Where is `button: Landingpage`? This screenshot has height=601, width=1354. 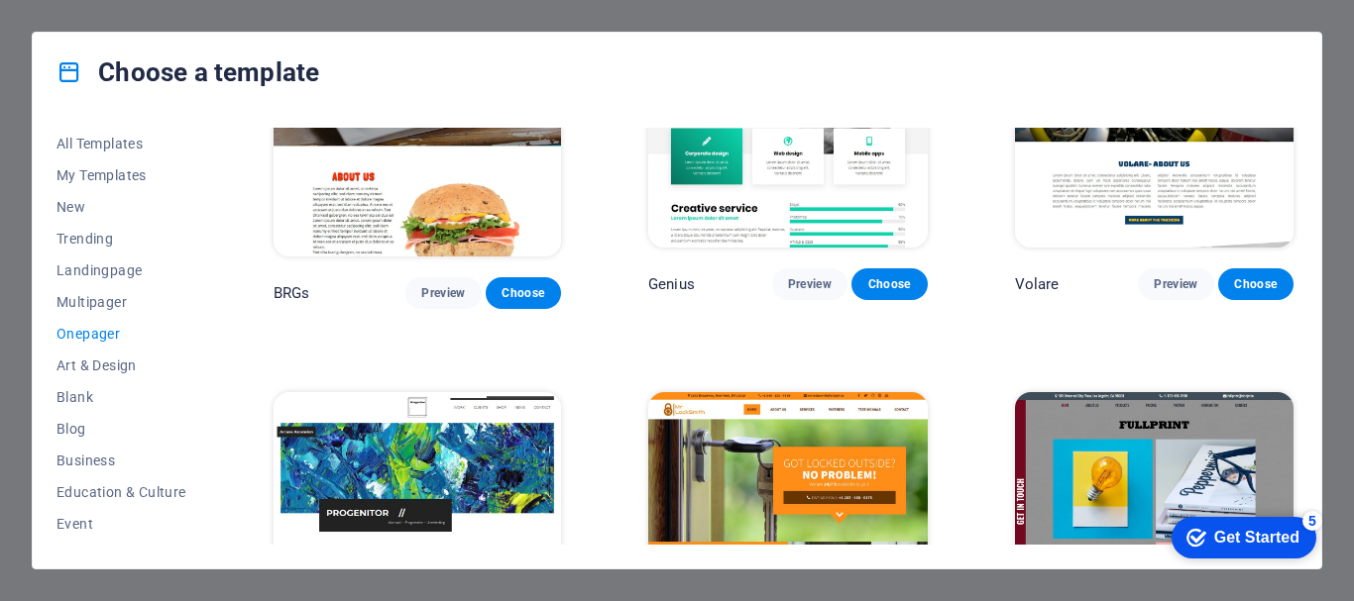 button: Landingpage is located at coordinates (121, 271).